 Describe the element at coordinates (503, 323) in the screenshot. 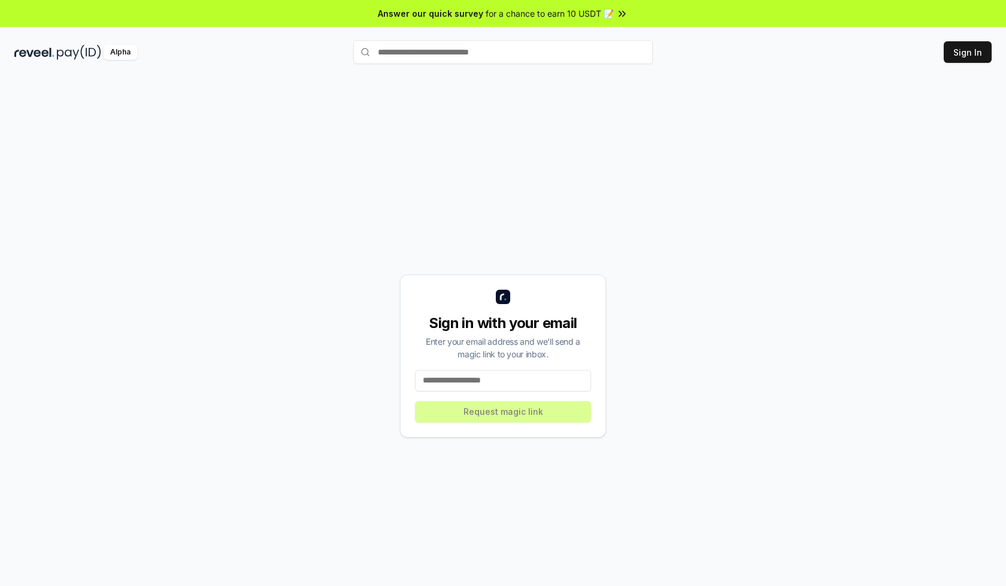

I see `div: Sign in with your email` at that location.